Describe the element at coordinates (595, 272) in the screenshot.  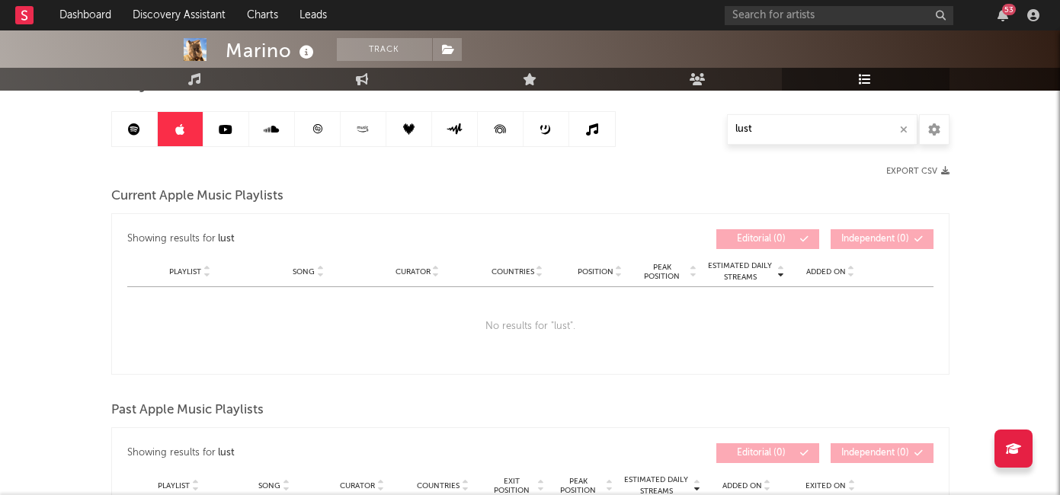
I see `span: Position` at that location.